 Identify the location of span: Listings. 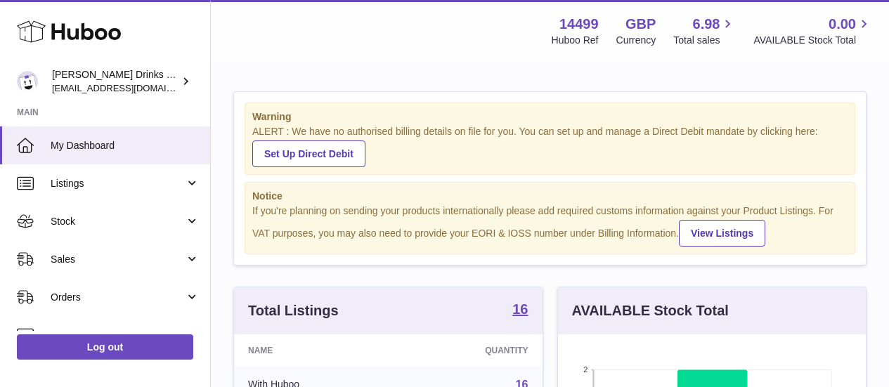
(117, 183).